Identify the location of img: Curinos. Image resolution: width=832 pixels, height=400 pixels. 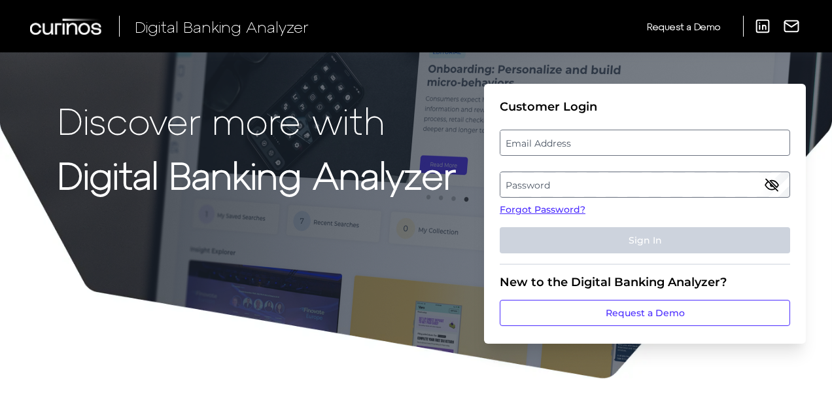
(67, 26).